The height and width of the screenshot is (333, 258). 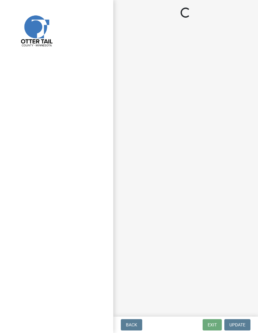 What do you see at coordinates (36, 30) in the screenshot?
I see `img: Otter Tail County, Minnesota` at bounding box center [36, 30].